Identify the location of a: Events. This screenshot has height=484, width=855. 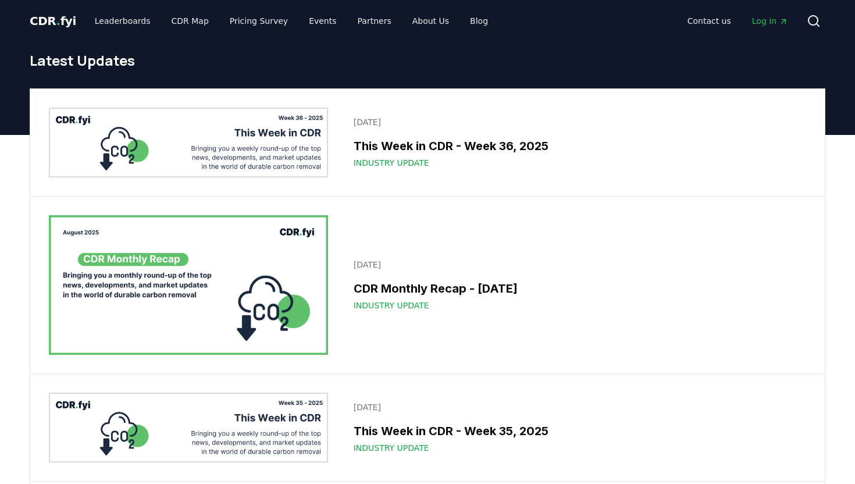
(322, 21).